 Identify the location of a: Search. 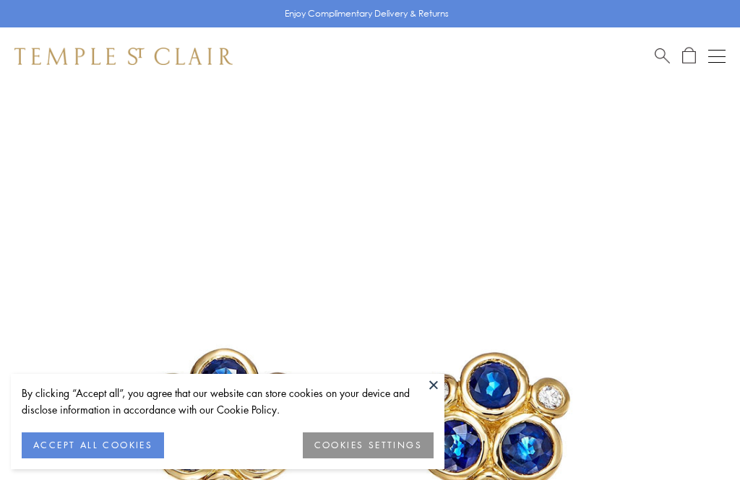
(662, 56).